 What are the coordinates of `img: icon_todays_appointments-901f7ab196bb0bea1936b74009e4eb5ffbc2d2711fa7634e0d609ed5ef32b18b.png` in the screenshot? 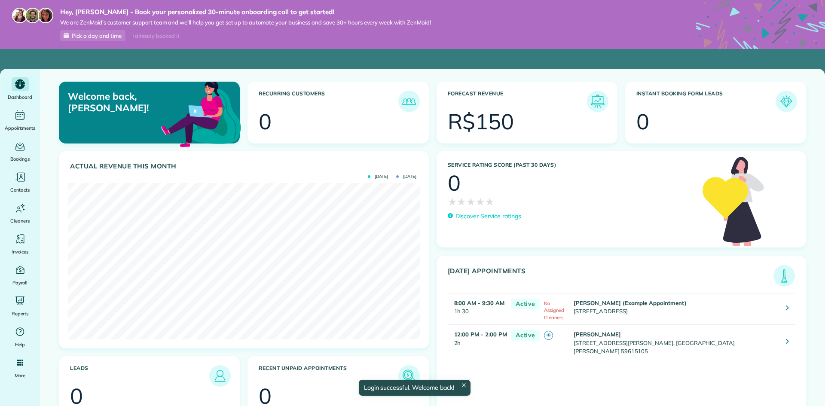 It's located at (785, 276).